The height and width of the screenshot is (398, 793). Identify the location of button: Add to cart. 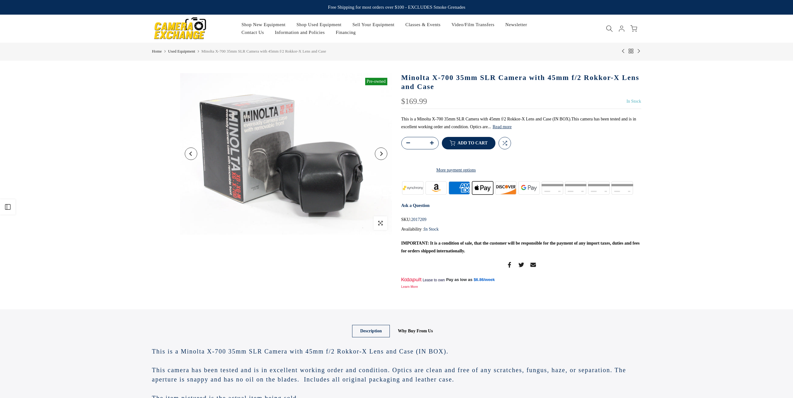
(469, 143).